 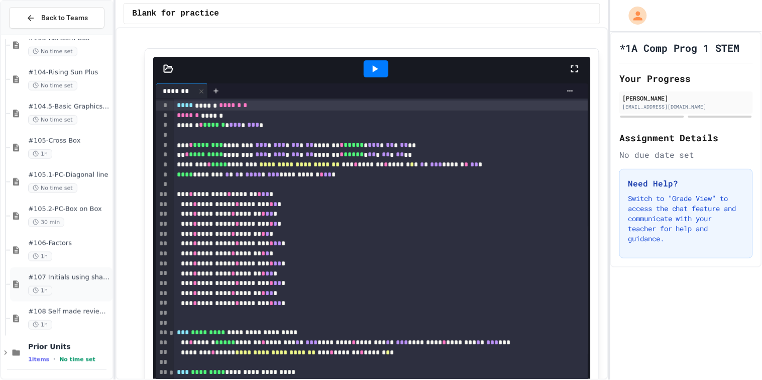 What do you see at coordinates (686, 138) in the screenshot?
I see `h2: Assignment Details` at bounding box center [686, 138].